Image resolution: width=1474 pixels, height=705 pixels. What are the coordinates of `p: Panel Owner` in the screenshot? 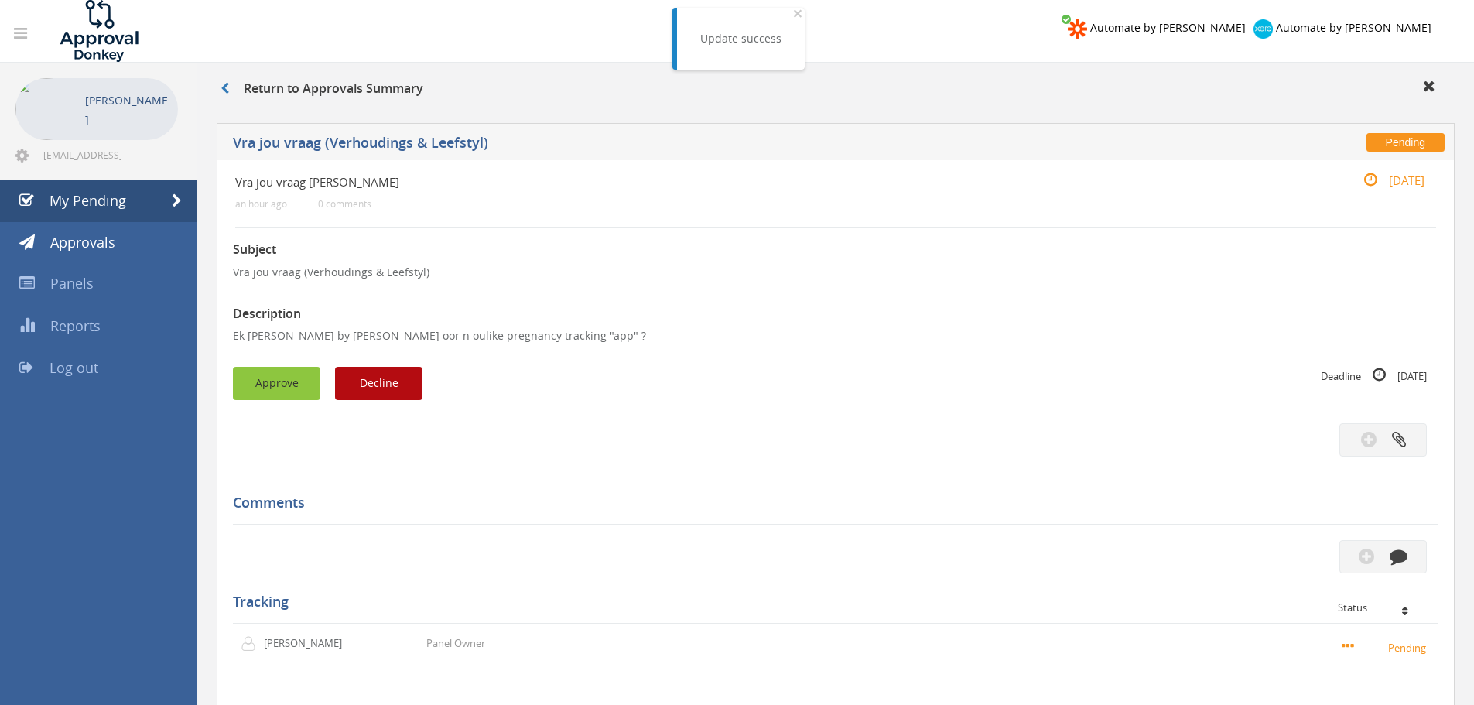 It's located at (456, 643).